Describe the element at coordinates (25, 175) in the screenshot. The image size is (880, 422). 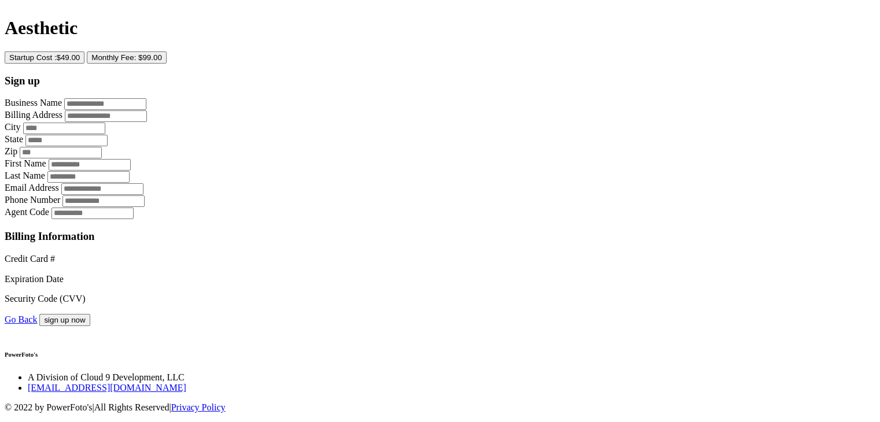
I see `label: Last Name` at that location.